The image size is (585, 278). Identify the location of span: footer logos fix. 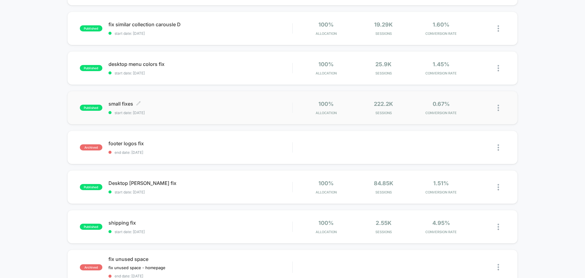
(200, 143).